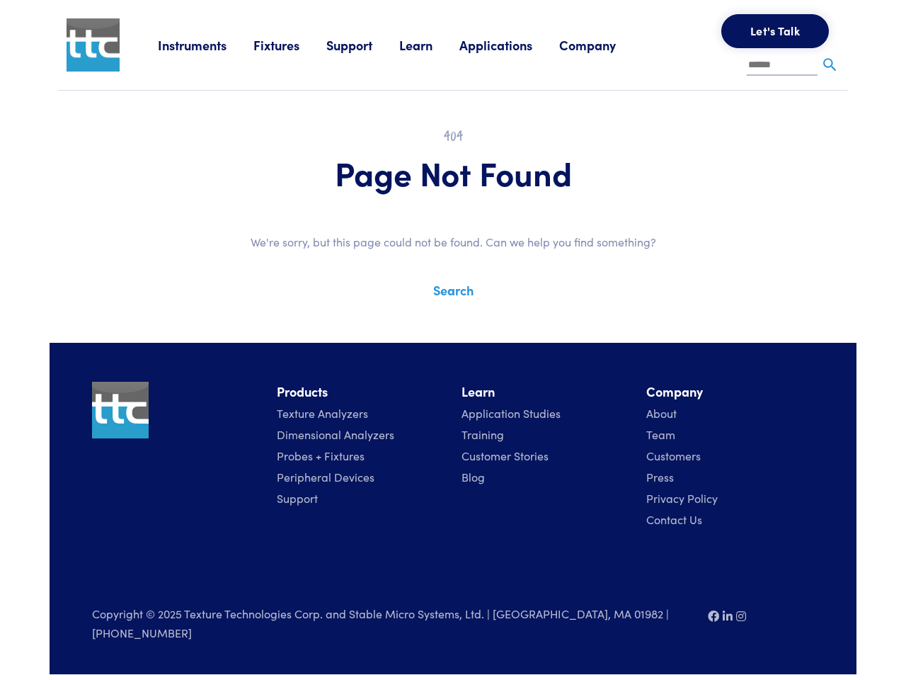 This screenshot has width=906, height=680. Describe the element at coordinates (660, 434) in the screenshot. I see `a: Team` at that location.